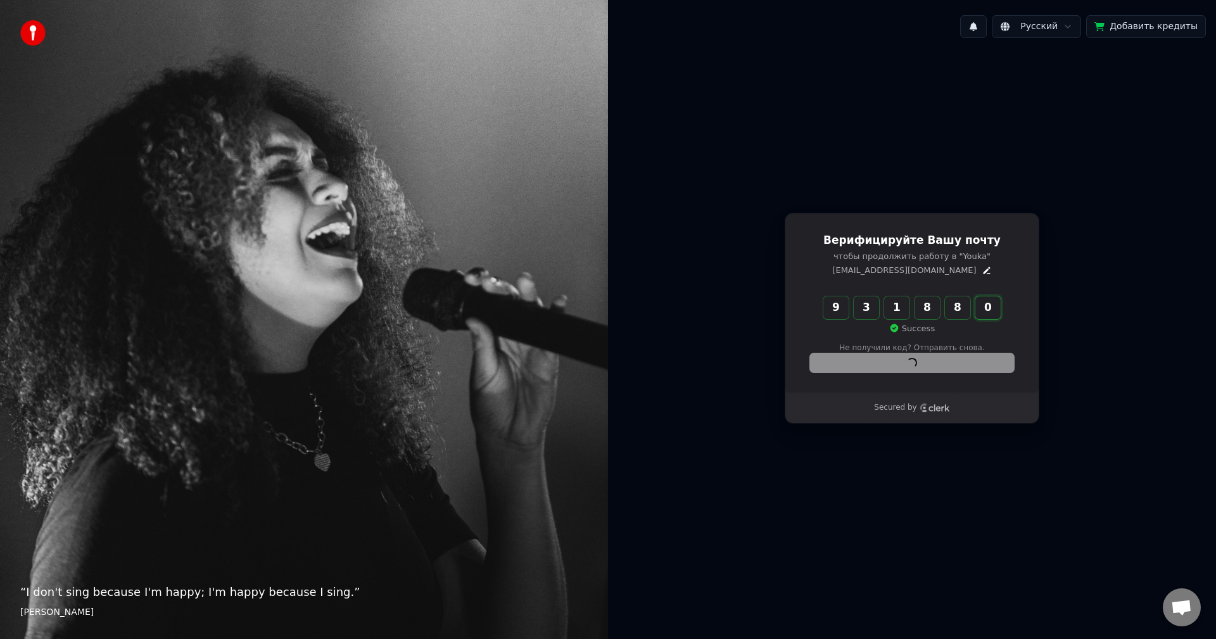 The height and width of the screenshot is (639, 1216). What do you see at coordinates (895, 408) in the screenshot?
I see `p: Secured by` at bounding box center [895, 408].